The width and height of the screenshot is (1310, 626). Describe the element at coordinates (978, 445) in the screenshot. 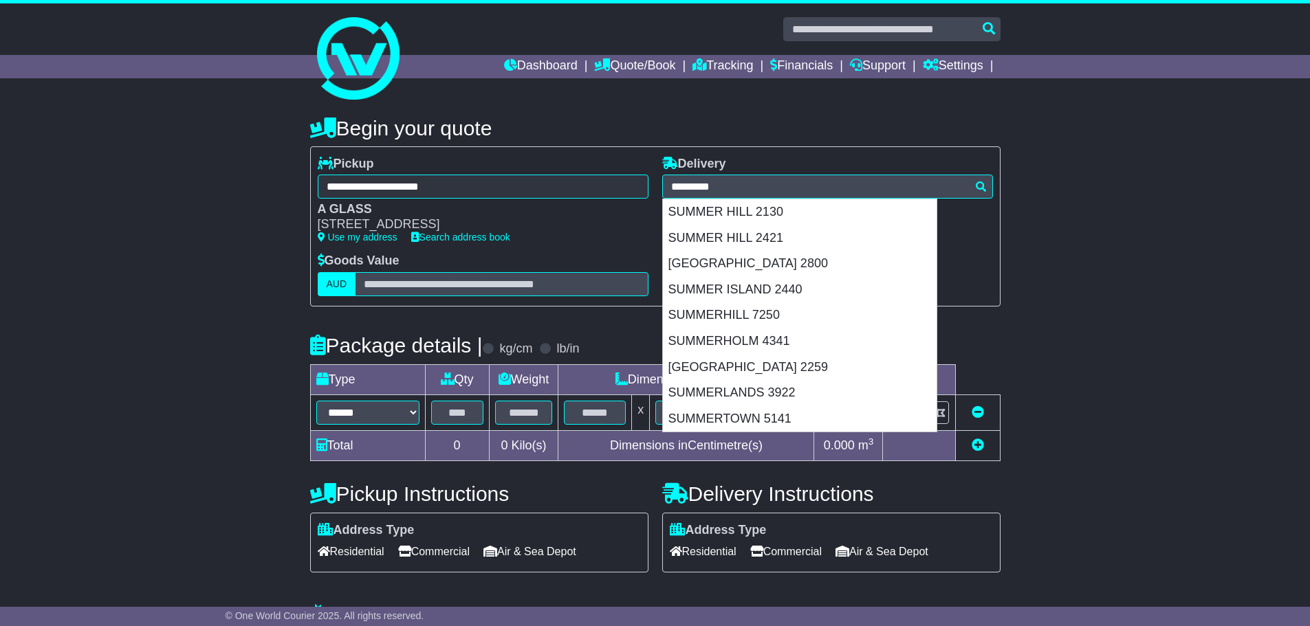

I see `a: Add new item` at that location.